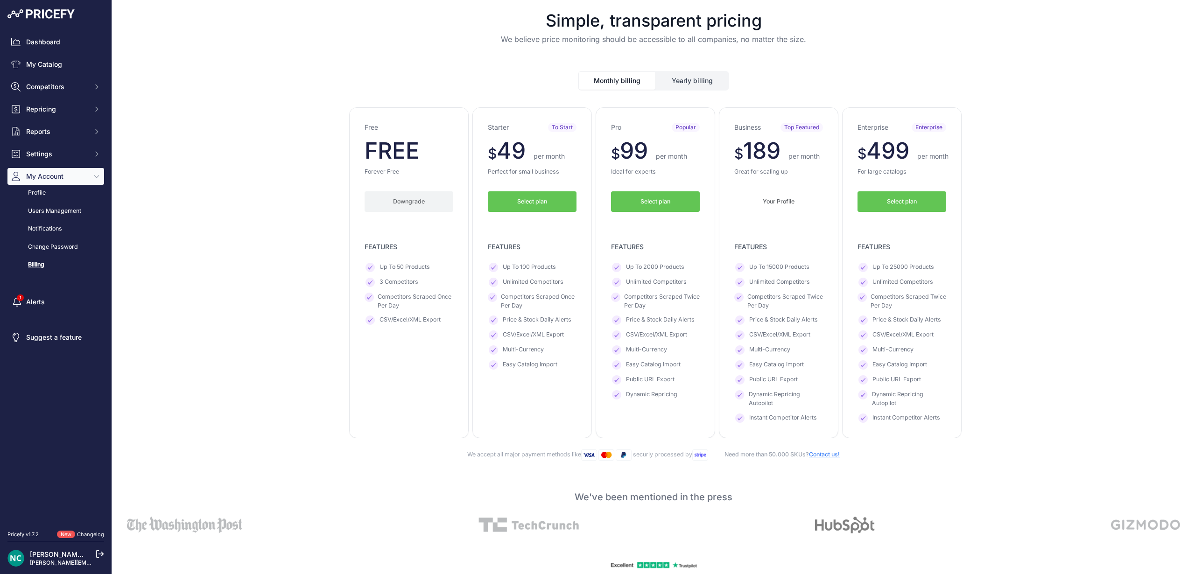 This screenshot has height=574, width=1195. What do you see at coordinates (409, 202) in the screenshot?
I see `button: Downgrade` at bounding box center [409, 202].